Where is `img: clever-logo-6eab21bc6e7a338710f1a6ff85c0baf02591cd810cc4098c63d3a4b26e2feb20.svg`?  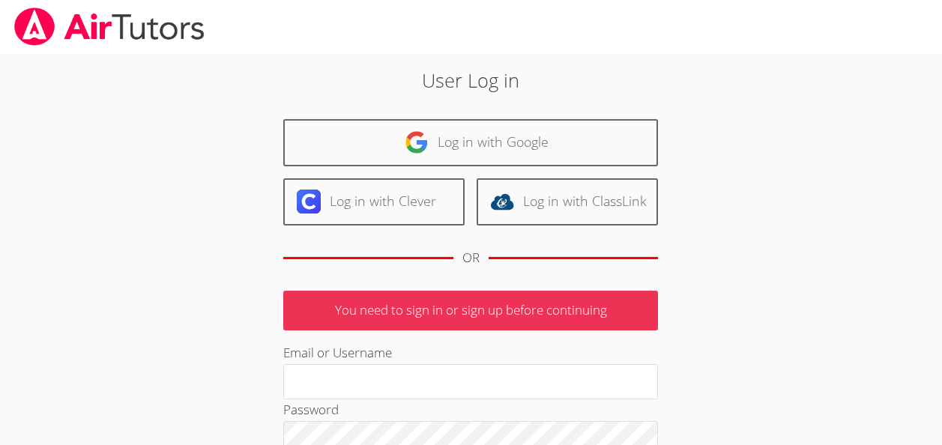 img: clever-logo-6eab21bc6e7a338710f1a6ff85c0baf02591cd810cc4098c63d3a4b26e2feb20.svg is located at coordinates (309, 202).